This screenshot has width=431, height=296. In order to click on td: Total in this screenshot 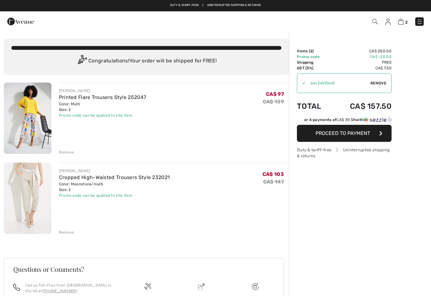, I will do `click(314, 106)`.